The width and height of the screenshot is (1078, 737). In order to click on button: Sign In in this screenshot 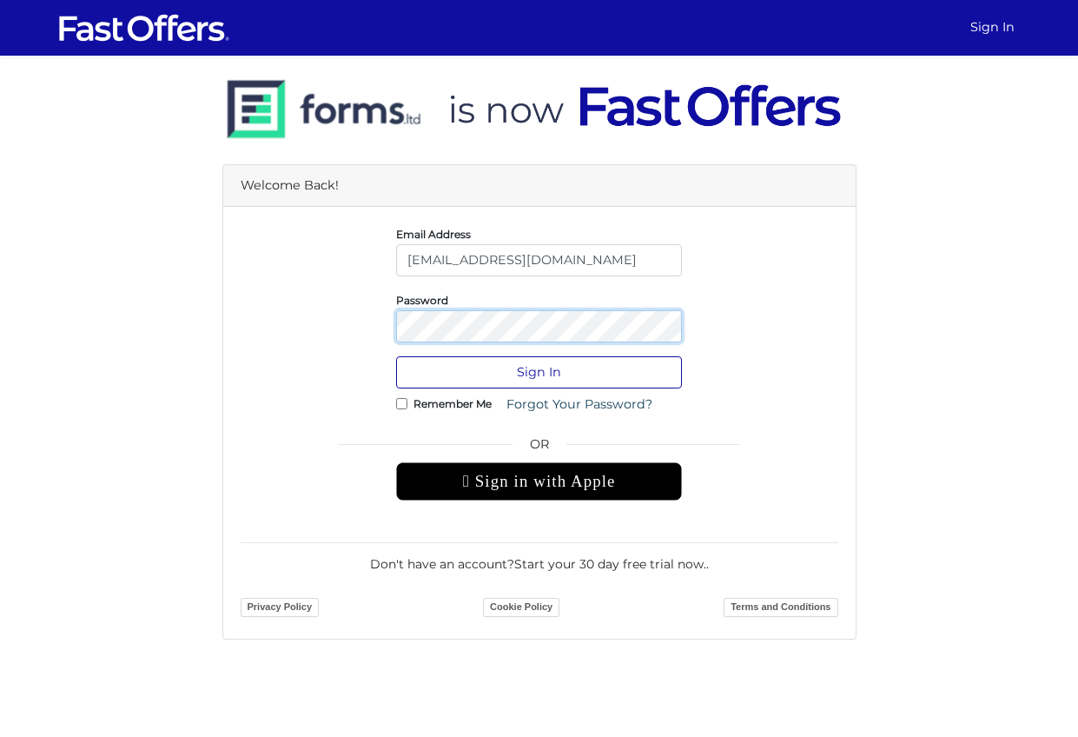, I will do `click(539, 372)`.